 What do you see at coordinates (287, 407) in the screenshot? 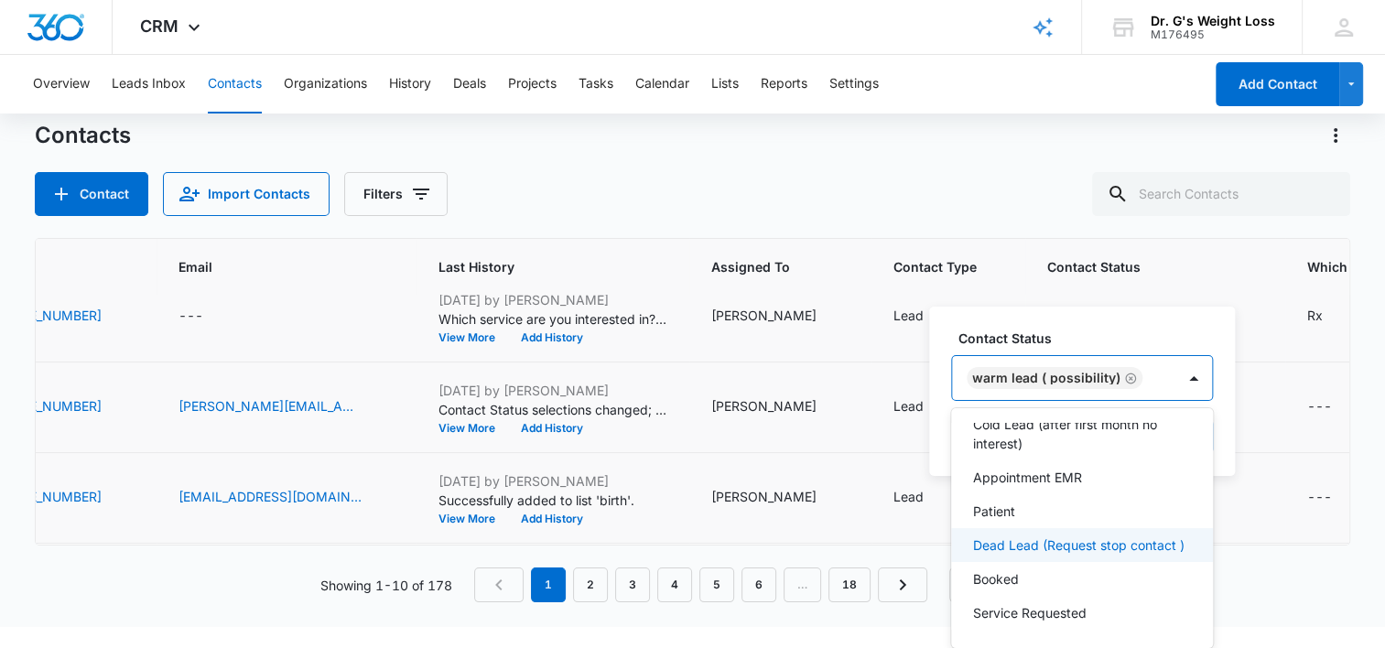
I see `div: Email - Teri.tramuto@gmail.com - Select to Edit Field` at bounding box center [287, 407].